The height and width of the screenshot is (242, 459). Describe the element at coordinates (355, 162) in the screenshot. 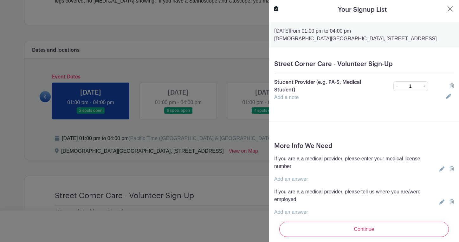

I see `p: If you are a a medical provider, please enter your medical license number` at that location.